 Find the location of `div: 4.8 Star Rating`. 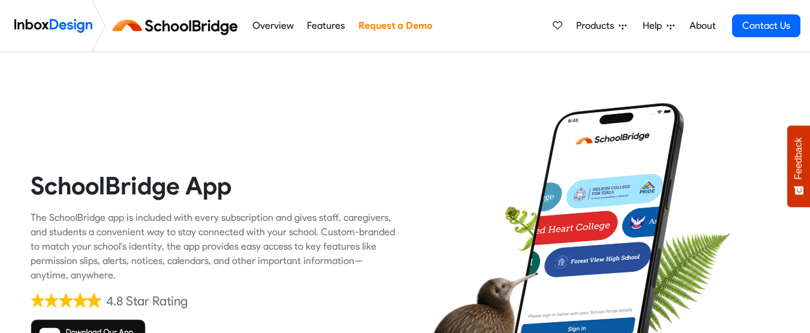

div: 4.8 Star Rating is located at coordinates (147, 301).